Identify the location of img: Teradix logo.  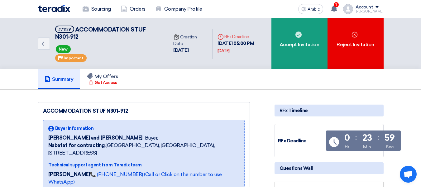
(54, 8).